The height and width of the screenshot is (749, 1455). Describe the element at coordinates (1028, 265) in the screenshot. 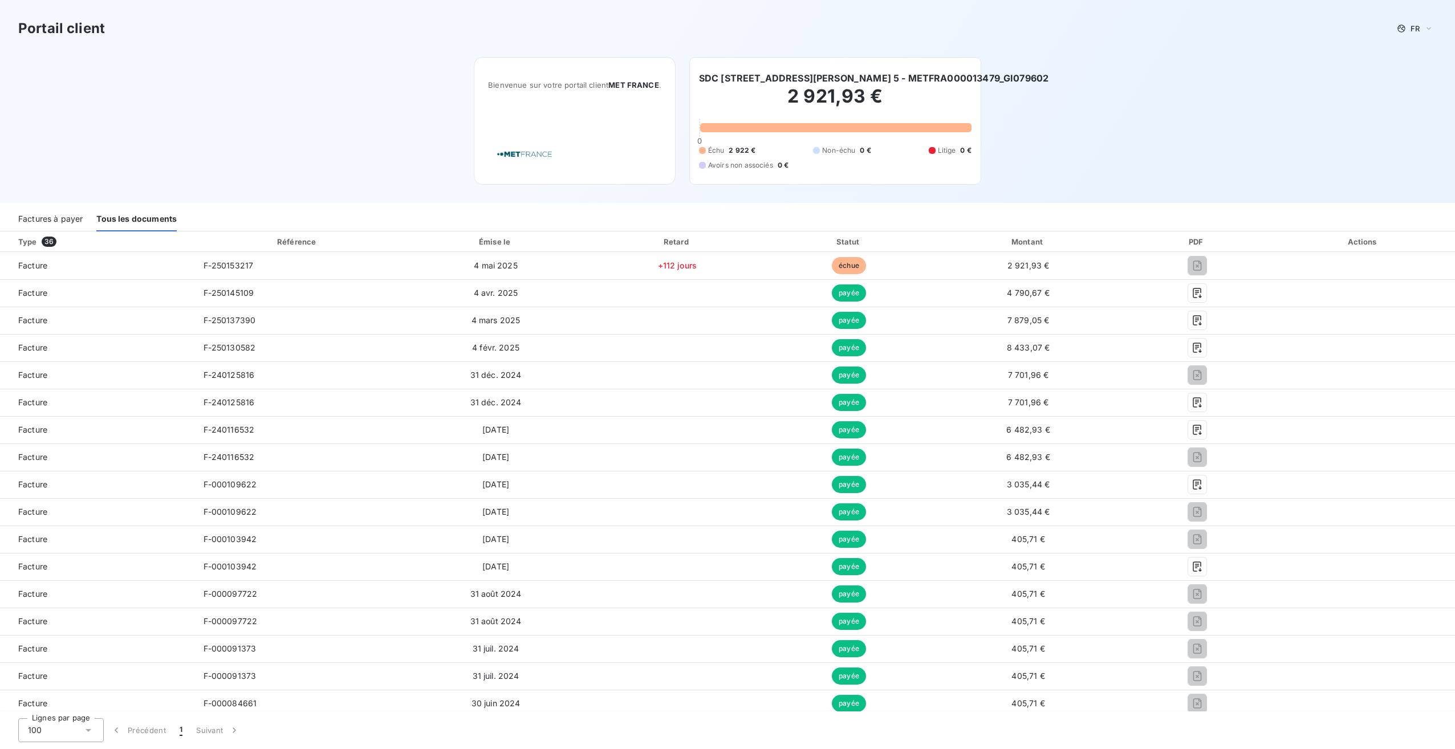

I see `span: 2 921,93 €` at that location.